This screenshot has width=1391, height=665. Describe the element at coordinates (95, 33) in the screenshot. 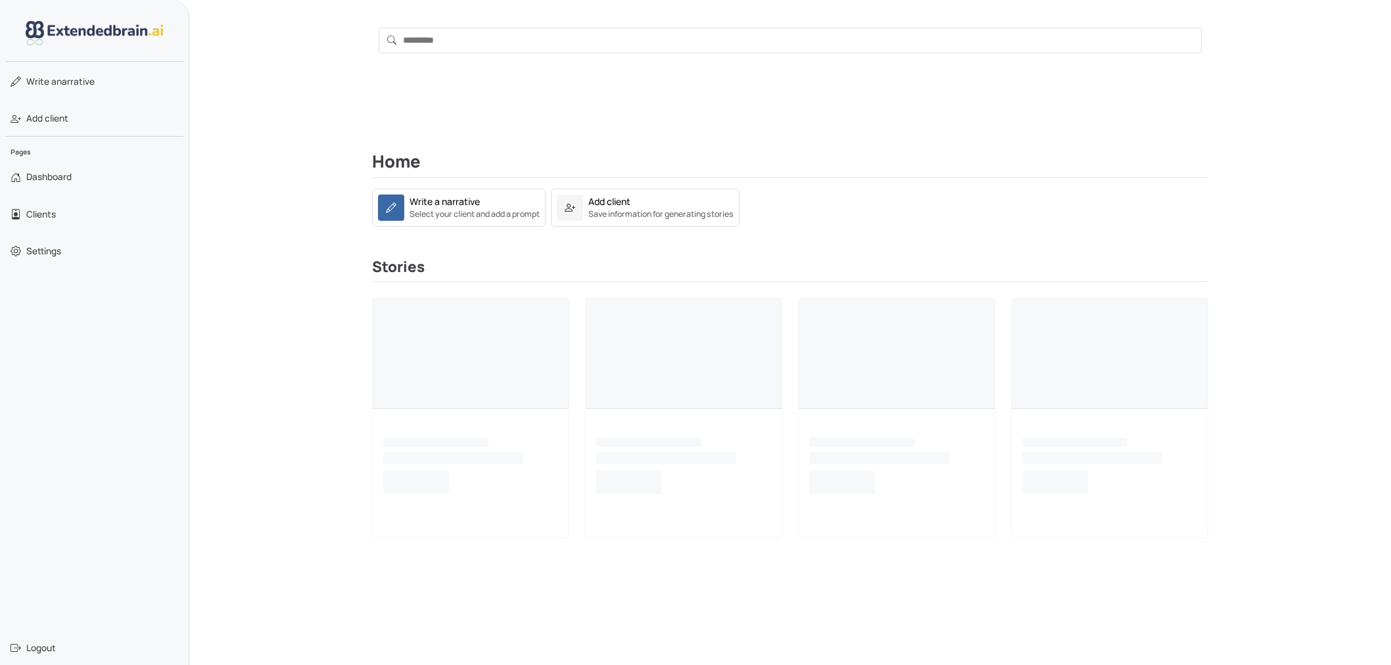

I see `img: logo` at that location.